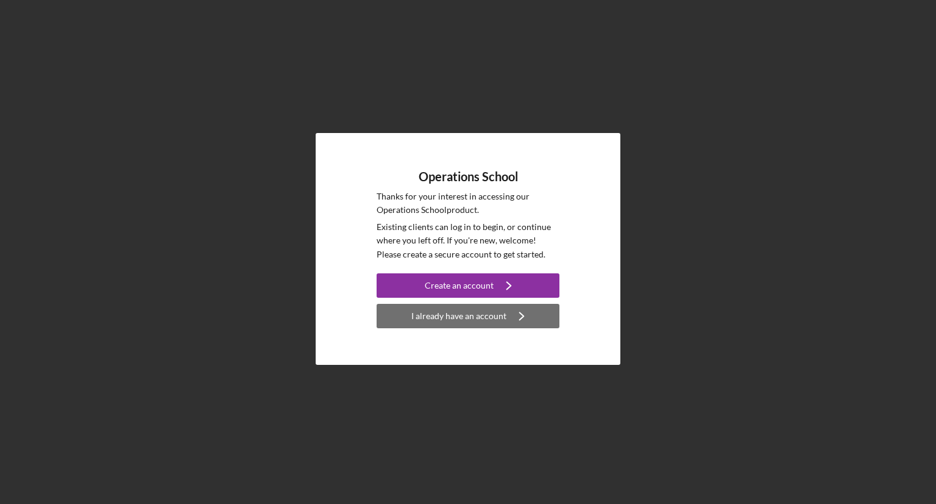  Describe the element at coordinates (459, 316) in the screenshot. I see `div: I already have an account` at that location.